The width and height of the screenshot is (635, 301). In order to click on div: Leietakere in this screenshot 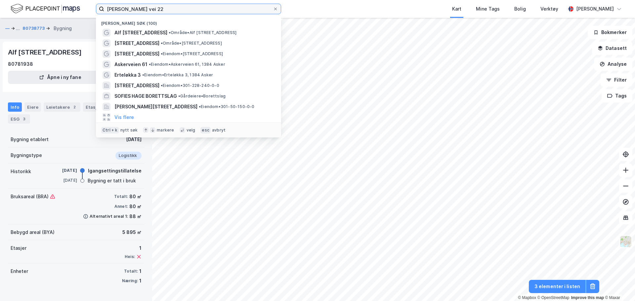, I will do `click(62, 107)`.